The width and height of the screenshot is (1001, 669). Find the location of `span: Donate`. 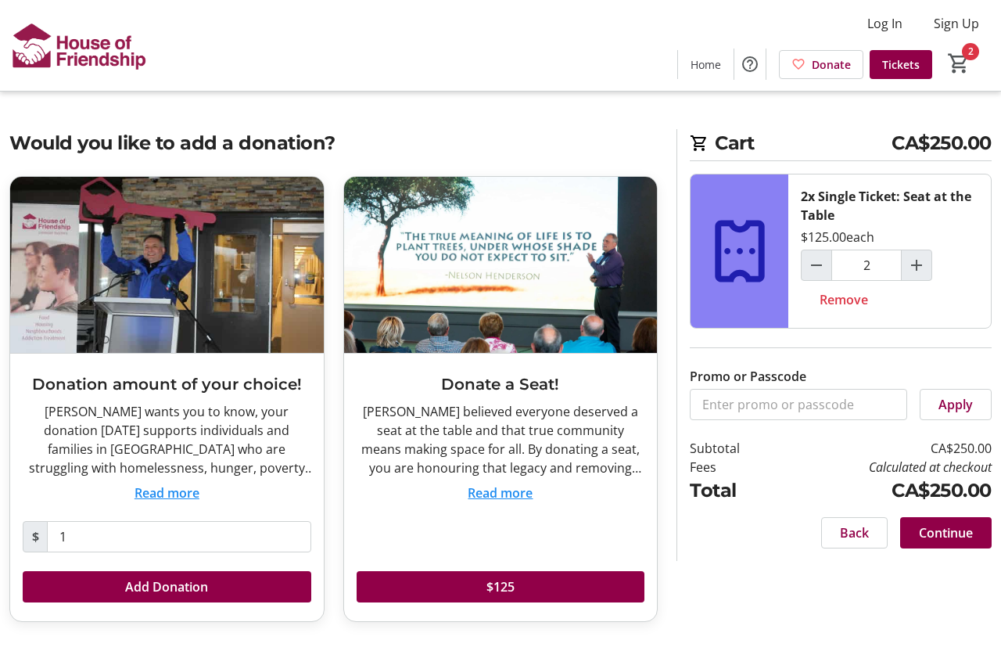

span: Donate is located at coordinates (831, 64).